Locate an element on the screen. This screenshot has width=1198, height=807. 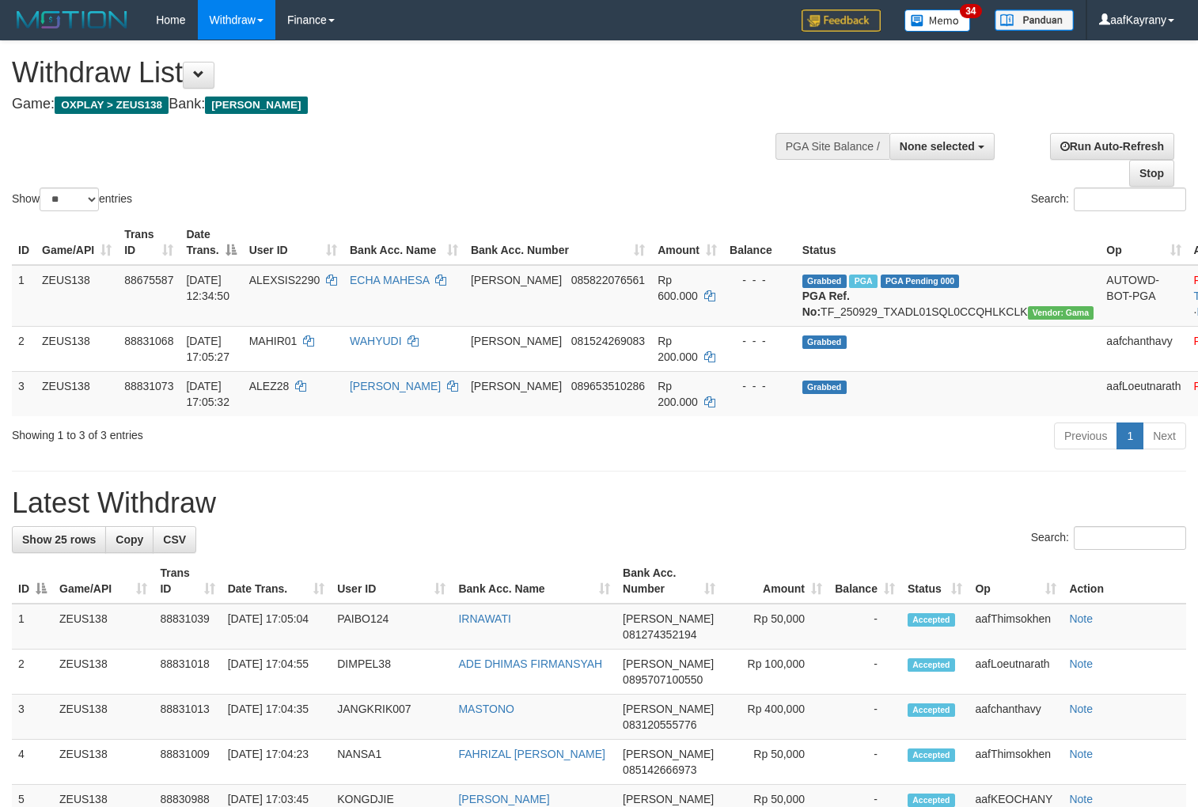
h4: Game: Bank: is located at coordinates (397, 104).